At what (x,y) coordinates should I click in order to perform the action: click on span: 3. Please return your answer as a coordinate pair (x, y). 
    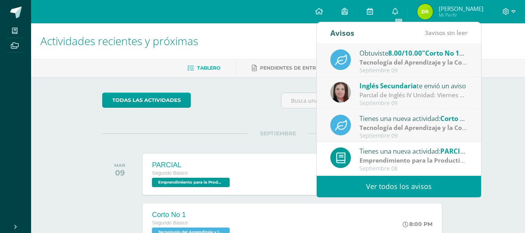
    Looking at the image, I should click on (426, 33).